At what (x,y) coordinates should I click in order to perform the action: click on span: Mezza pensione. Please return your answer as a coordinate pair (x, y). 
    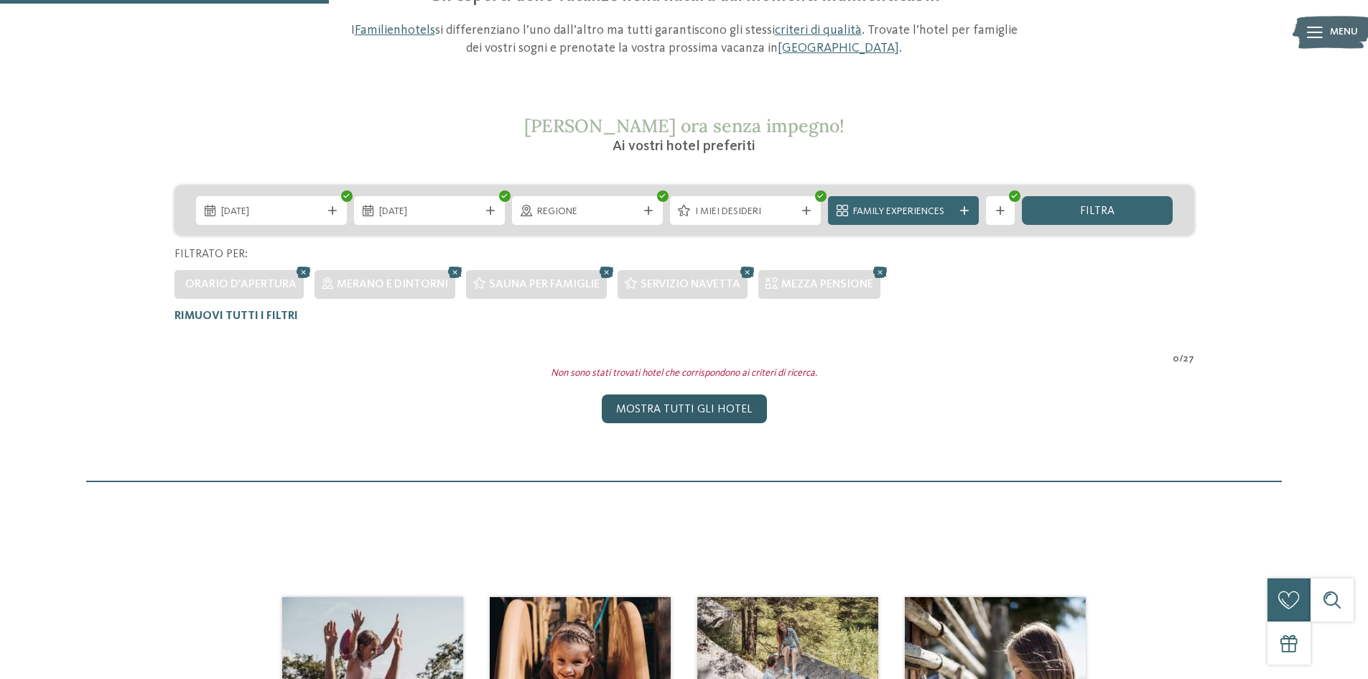
    Looking at the image, I should click on (827, 284).